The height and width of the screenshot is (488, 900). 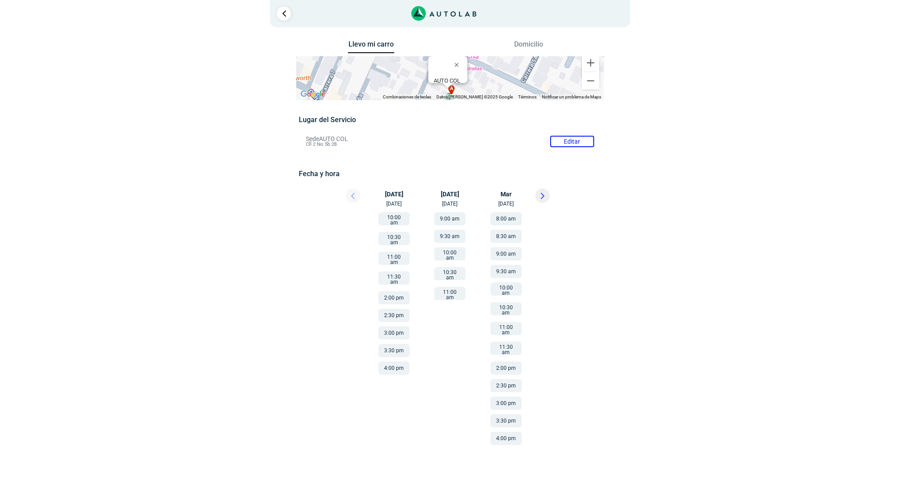 What do you see at coordinates (590, 81) in the screenshot?
I see `button: Reducir` at bounding box center [590, 81].